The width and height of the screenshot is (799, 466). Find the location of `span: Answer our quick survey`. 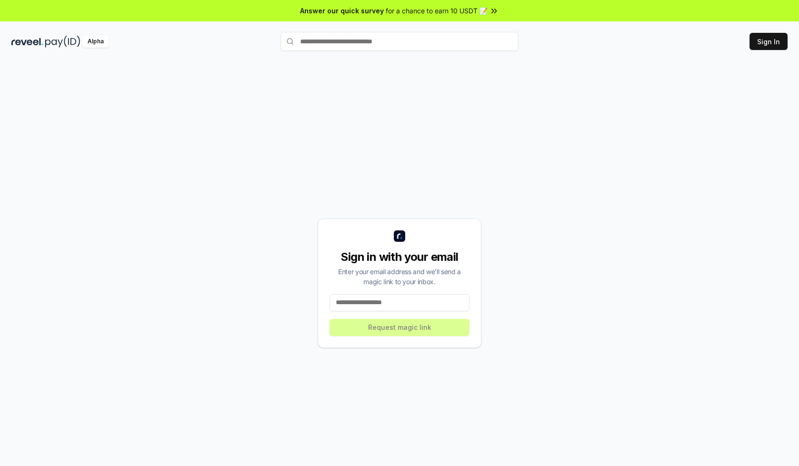

span: Answer our quick survey is located at coordinates (342, 10).